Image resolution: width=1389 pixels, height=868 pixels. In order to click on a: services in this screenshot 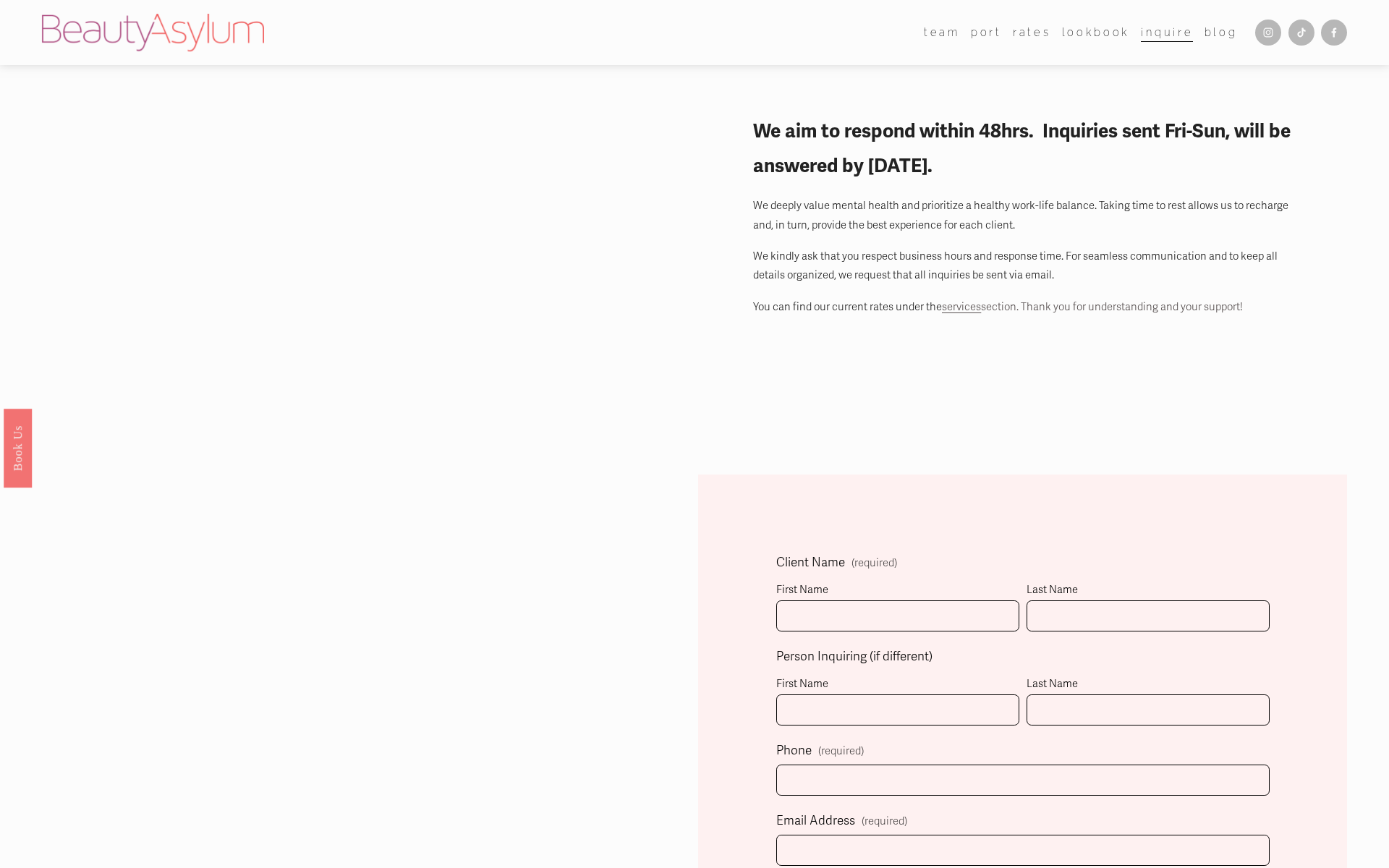, I will do `click(961, 307)`.